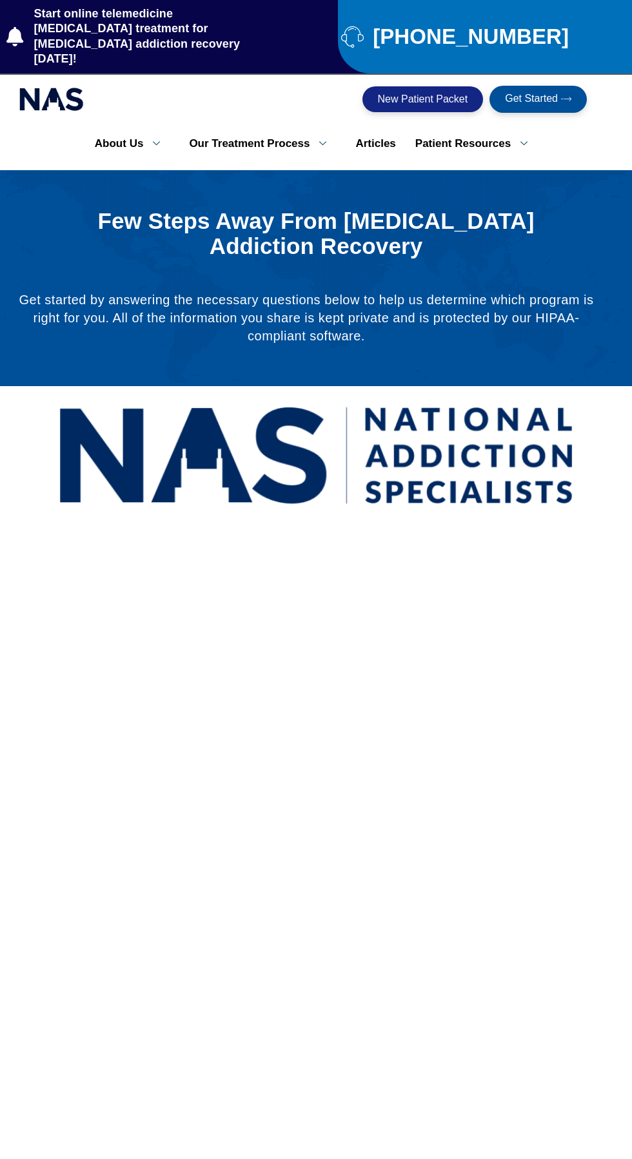  What do you see at coordinates (306, 318) in the screenshot?
I see `p: Get started by answering the necessary questions below to help us determine which program is righ...` at bounding box center [306, 318].